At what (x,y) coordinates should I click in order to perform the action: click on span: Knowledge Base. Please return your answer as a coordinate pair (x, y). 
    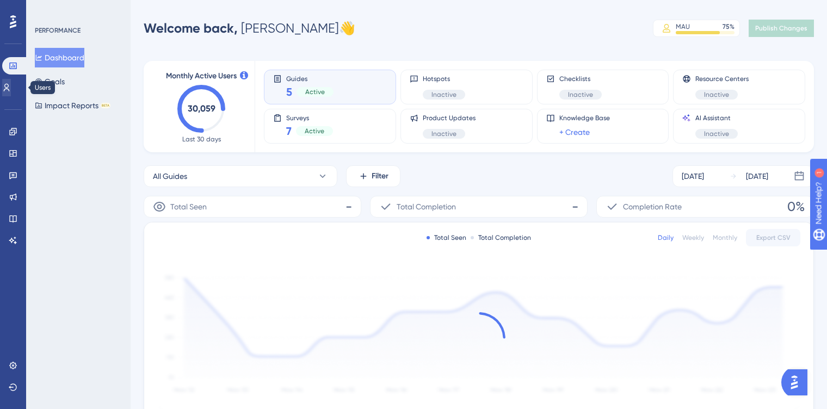
    Looking at the image, I should click on (584, 118).